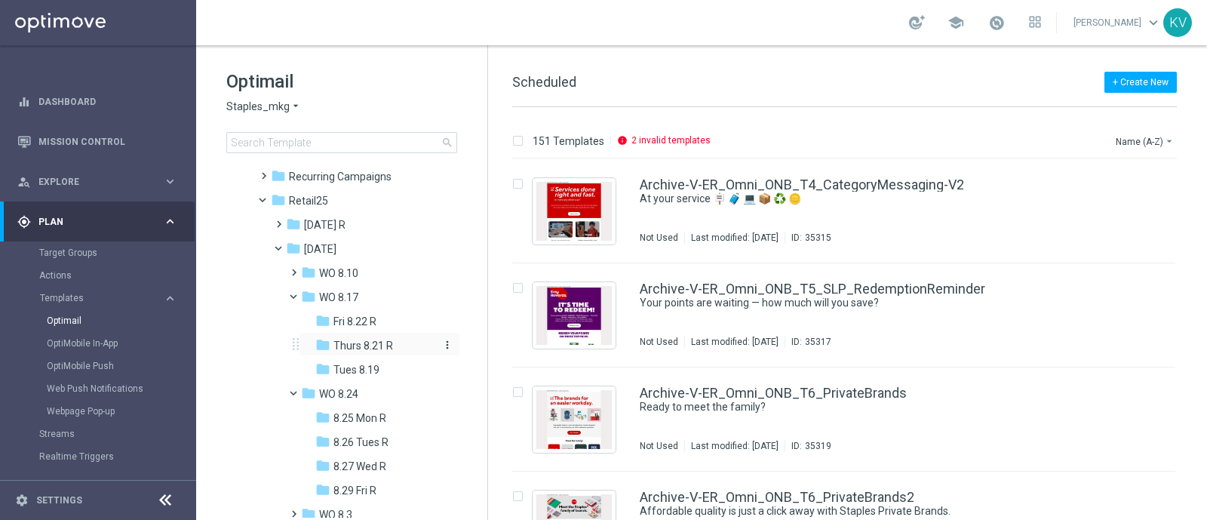  I want to click on button: equalizer Dashboard, so click(97, 102).